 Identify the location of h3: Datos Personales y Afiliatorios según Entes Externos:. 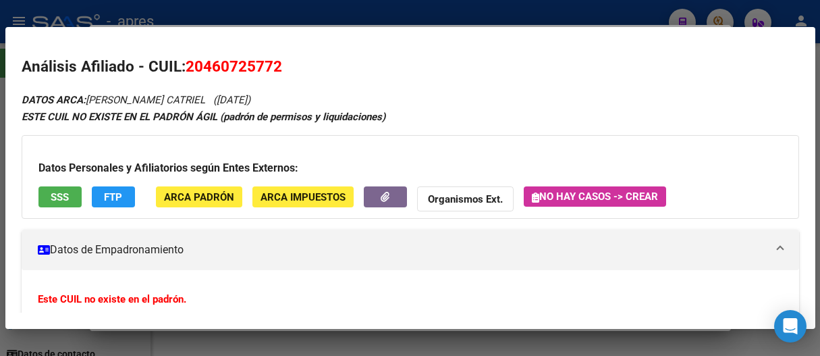
(410, 168).